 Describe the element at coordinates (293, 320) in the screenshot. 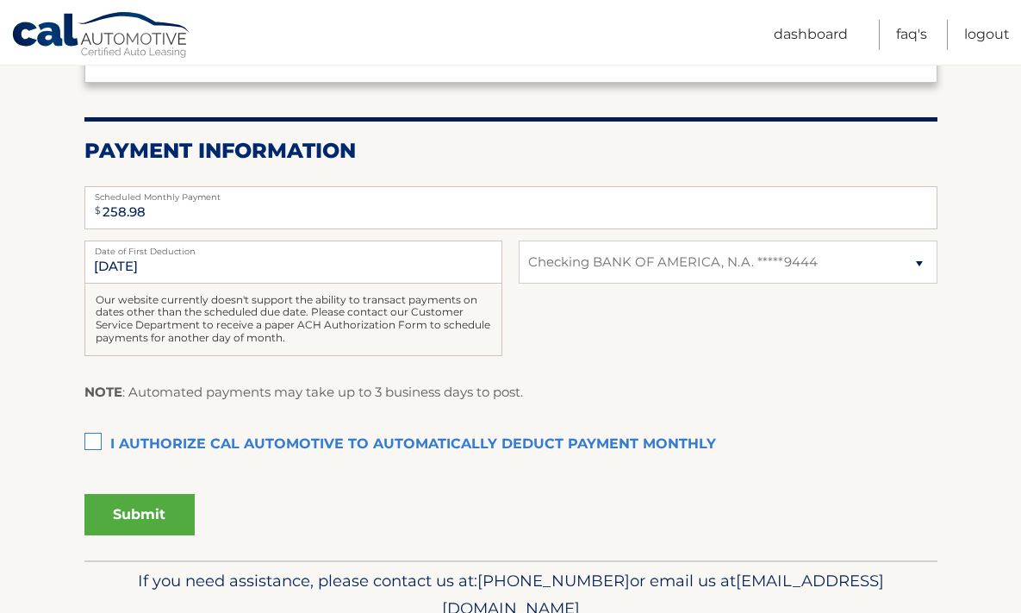

I see `div: Our website currently doesn't support the ability to transact payments on dates other than the sc...` at that location.